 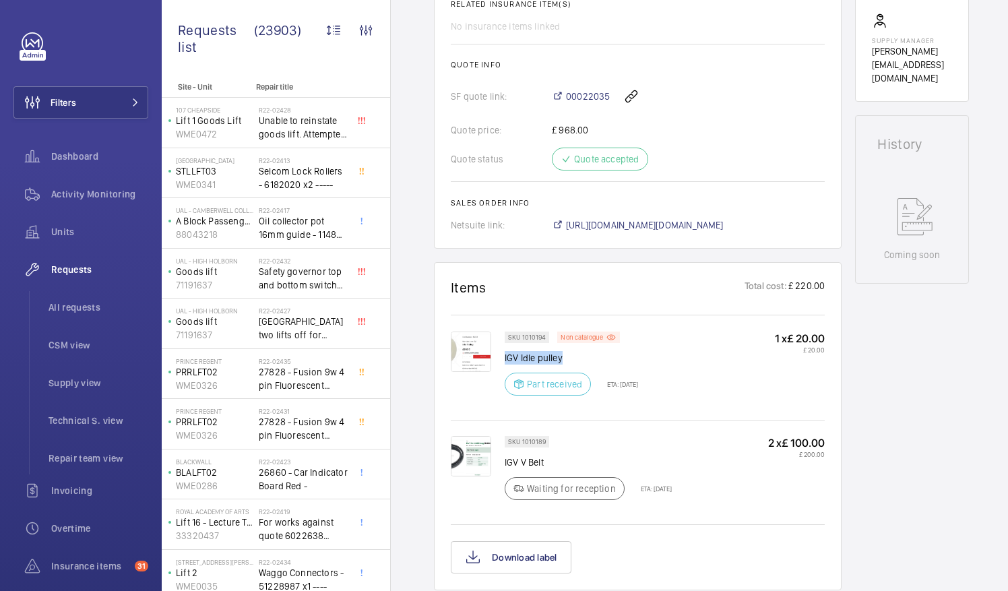 I want to click on span: Safety governor top and bottom switches not working from an immediate defect. Lift passenger lift..., so click(x=303, y=278).